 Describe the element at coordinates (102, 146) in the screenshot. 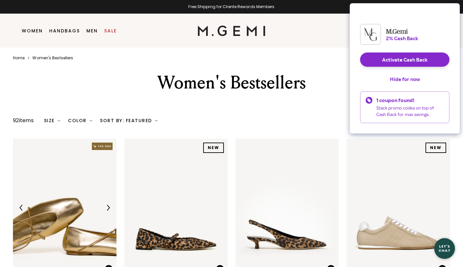

I see `img: The One tag` at that location.